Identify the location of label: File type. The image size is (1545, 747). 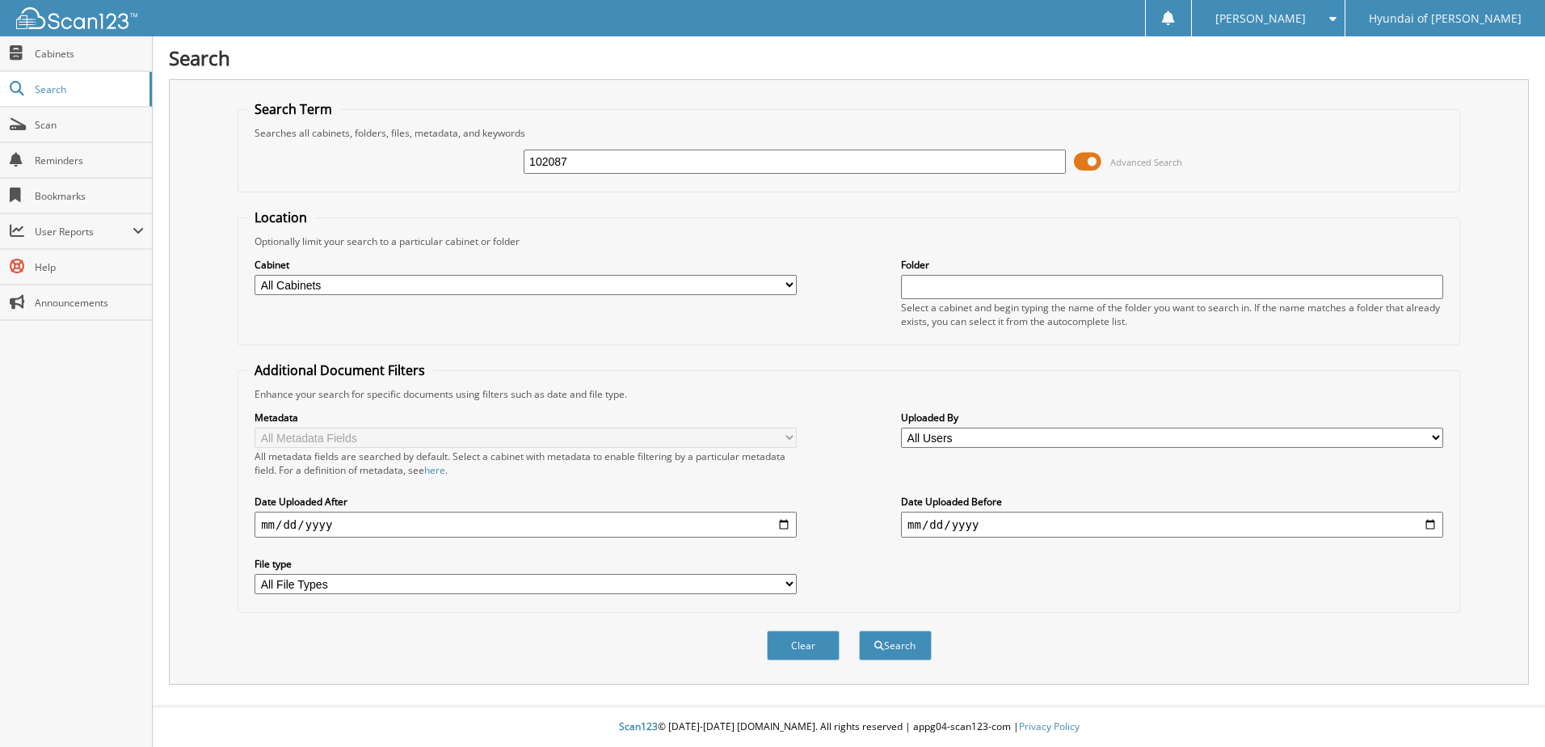
(525, 563).